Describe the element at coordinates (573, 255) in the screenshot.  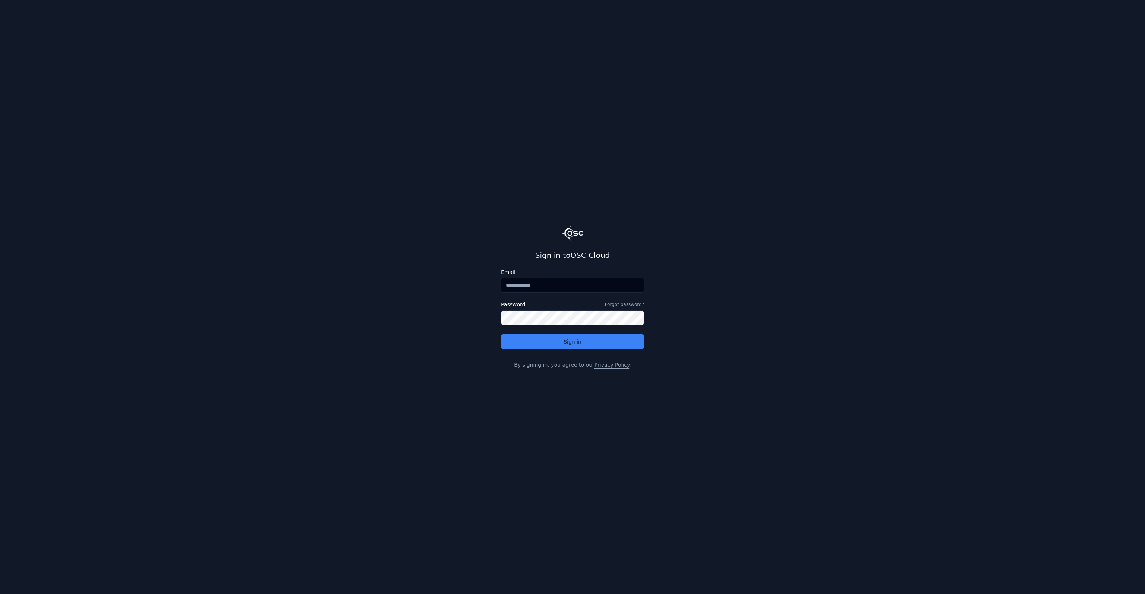
I see `h2: Sign in to OSC Cloud` at that location.